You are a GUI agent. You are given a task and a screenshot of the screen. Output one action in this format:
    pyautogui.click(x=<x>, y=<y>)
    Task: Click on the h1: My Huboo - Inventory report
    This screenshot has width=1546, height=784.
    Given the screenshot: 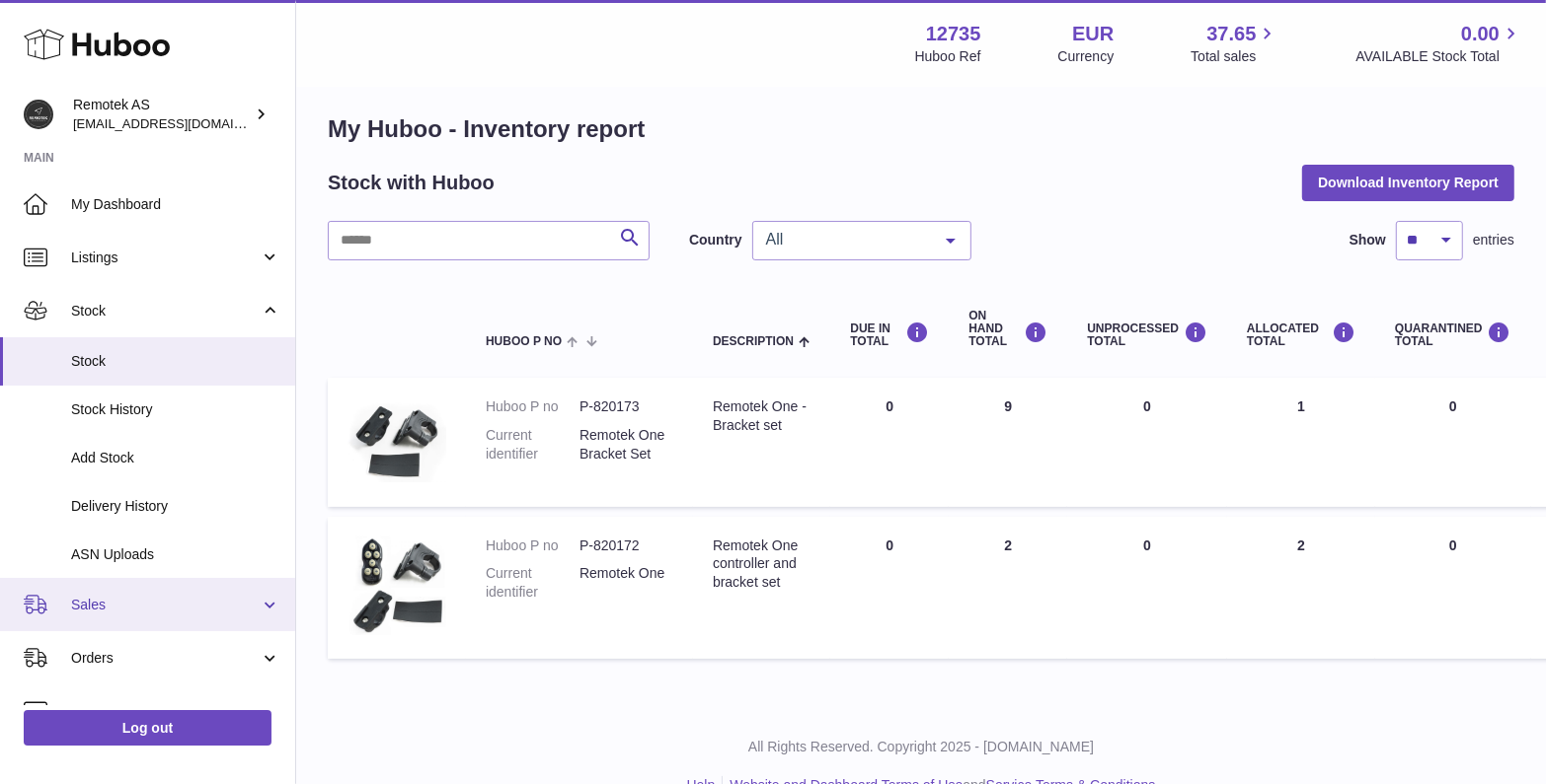 What is the action you would take?
    pyautogui.click(x=921, y=130)
    